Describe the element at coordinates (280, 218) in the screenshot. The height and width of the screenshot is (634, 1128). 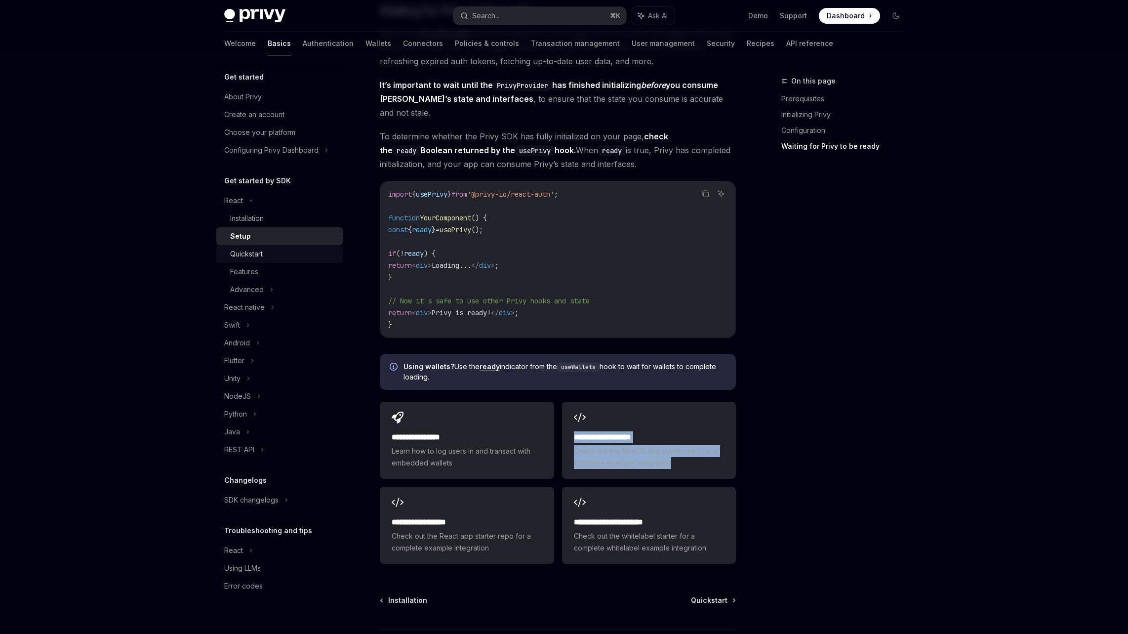
I see `a: Installation` at that location.